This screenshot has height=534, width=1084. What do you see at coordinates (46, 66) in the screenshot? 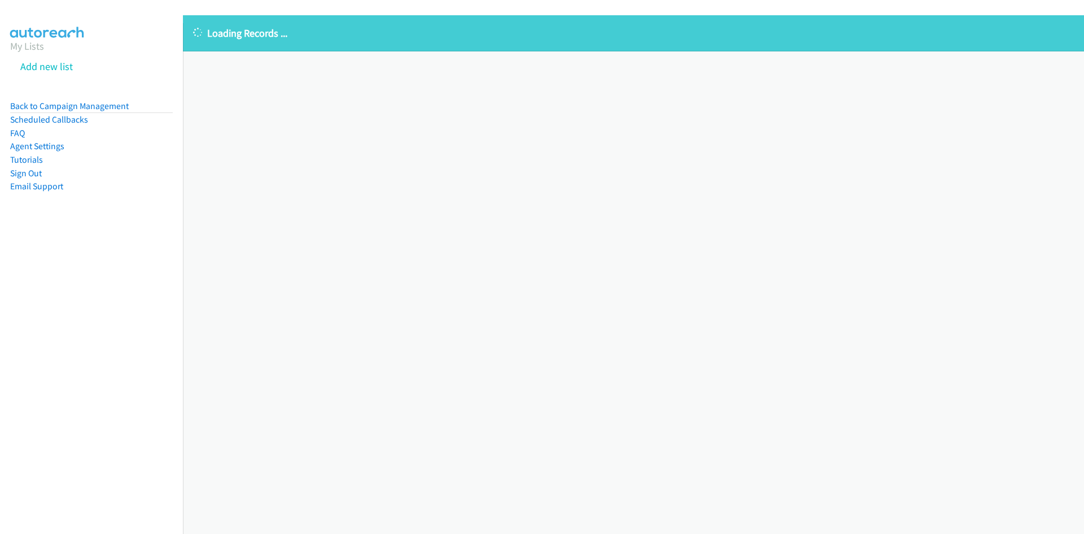
I see `a: Add new list` at bounding box center [46, 66].